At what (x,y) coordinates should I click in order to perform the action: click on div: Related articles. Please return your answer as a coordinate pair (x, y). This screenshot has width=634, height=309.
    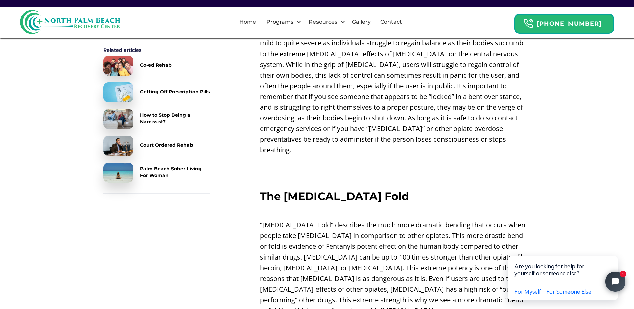
    Looking at the image, I should click on (157, 50).